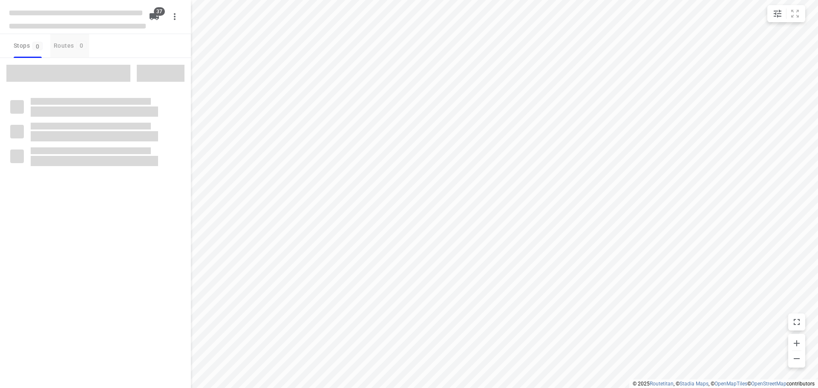 This screenshot has height=388, width=818. What do you see at coordinates (723, 384) in the screenshot?
I see `li: © 2025 , © , © © contributors` at bounding box center [723, 384].